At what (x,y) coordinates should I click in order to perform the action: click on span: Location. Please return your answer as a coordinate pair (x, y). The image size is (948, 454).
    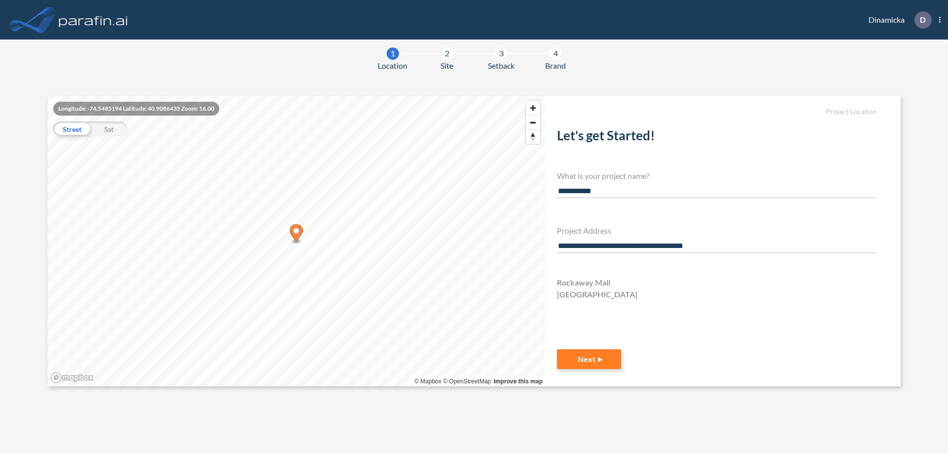
    Looking at the image, I should click on (392, 66).